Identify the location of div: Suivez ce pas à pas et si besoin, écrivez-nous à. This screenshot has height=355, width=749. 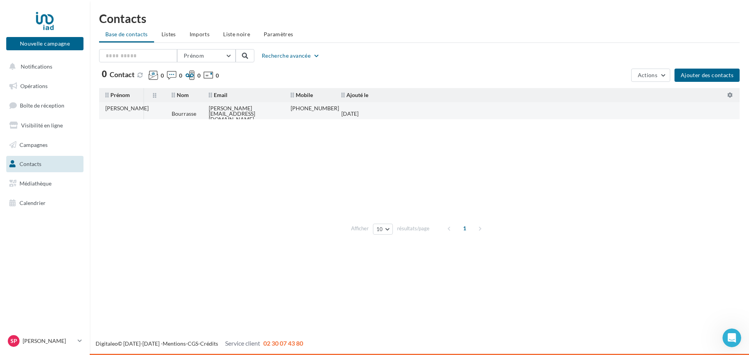
(78, 68).